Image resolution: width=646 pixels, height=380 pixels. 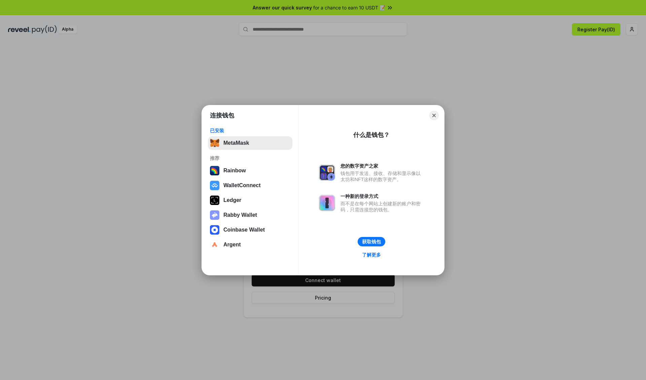 What do you see at coordinates (244, 230) in the screenshot?
I see `div: Coinbase Wallet` at bounding box center [244, 230].